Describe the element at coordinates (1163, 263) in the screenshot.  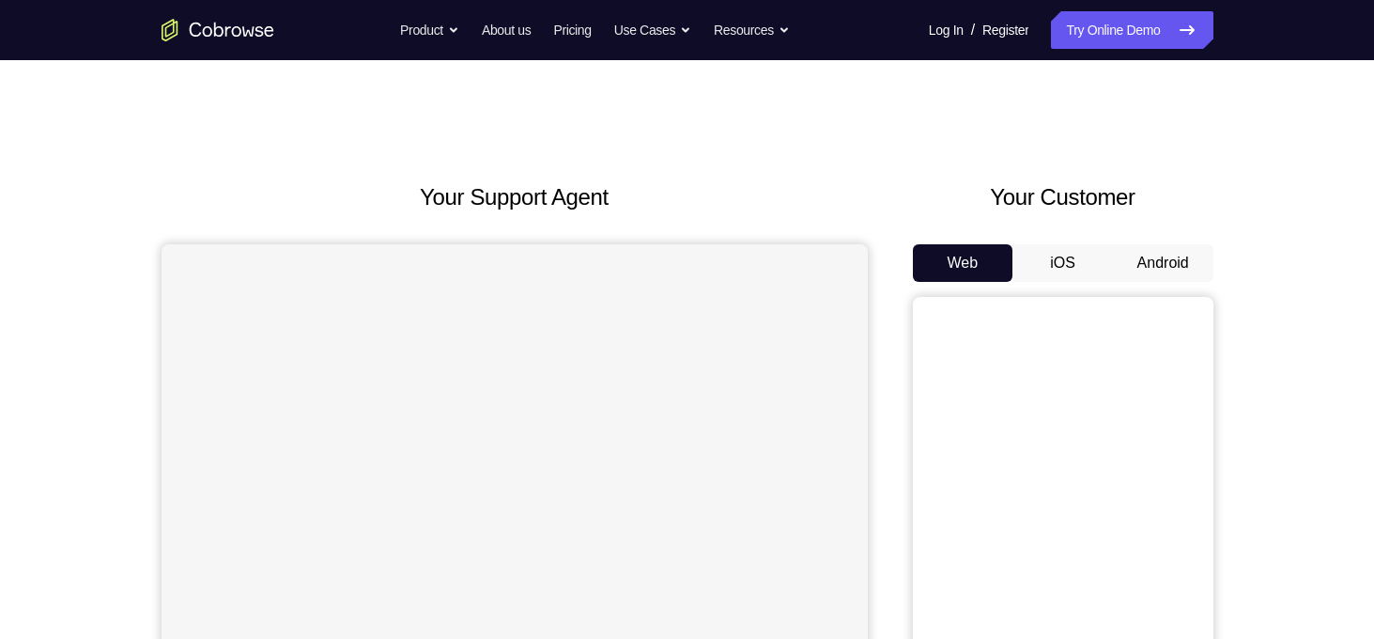
I see `button: Android` at that location.